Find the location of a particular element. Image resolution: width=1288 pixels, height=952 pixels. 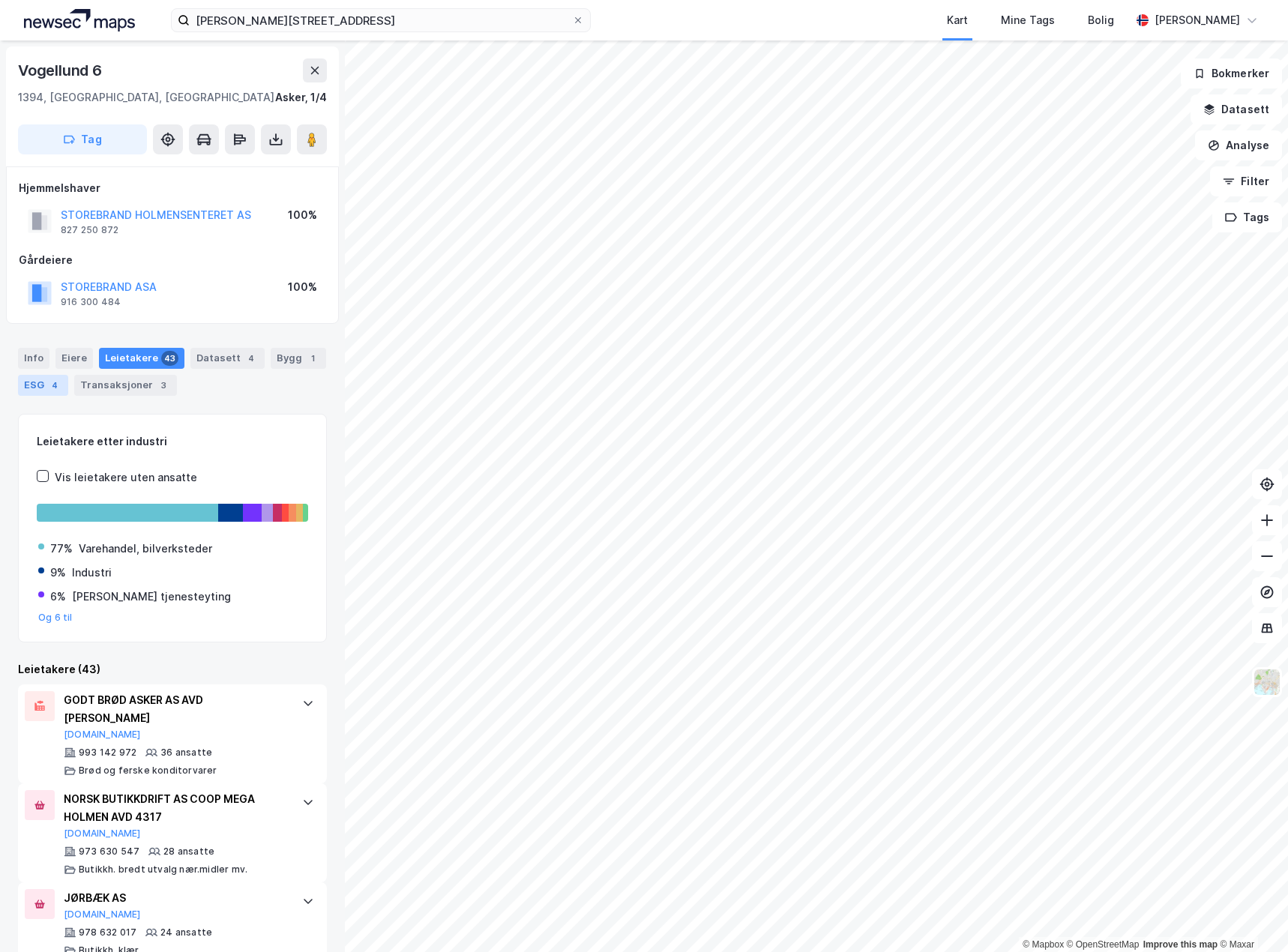

div: 9% is located at coordinates (58, 573).